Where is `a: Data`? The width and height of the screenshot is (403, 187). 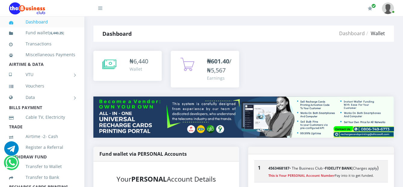 a: Data is located at coordinates (42, 98).